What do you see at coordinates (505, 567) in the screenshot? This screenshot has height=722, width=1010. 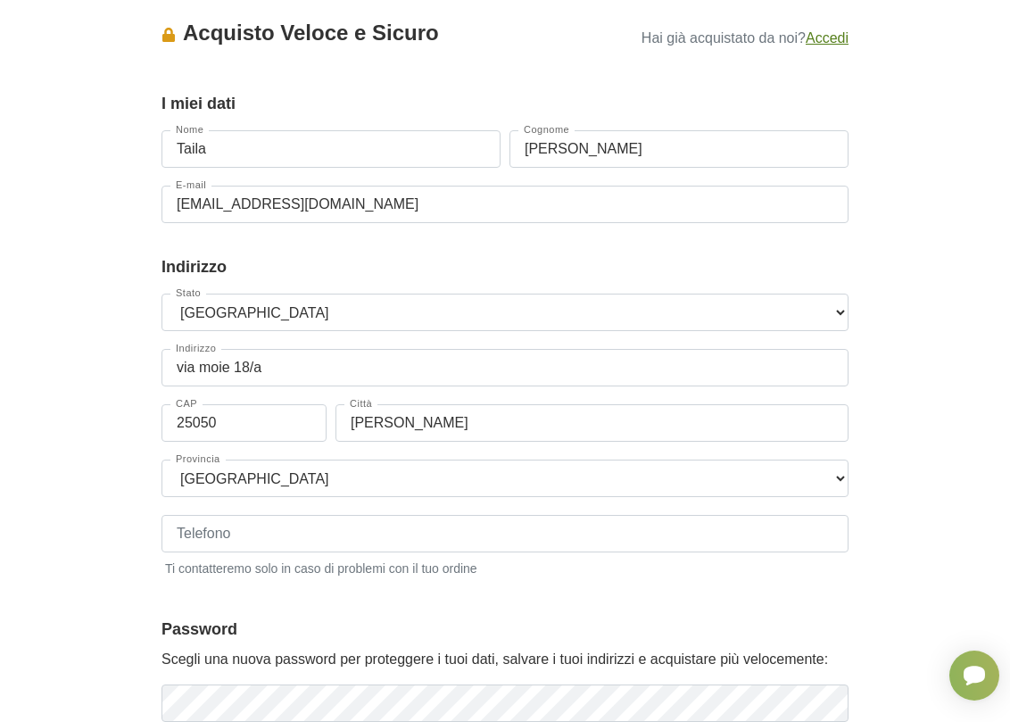 I see `small: Ti contatteremo solo in caso di problemi con il tuo ordine` at bounding box center [505, 567].